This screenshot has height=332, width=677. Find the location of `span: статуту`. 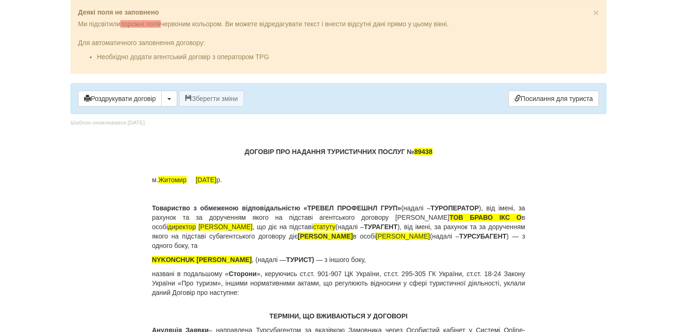

span: статуту is located at coordinates (324, 227).